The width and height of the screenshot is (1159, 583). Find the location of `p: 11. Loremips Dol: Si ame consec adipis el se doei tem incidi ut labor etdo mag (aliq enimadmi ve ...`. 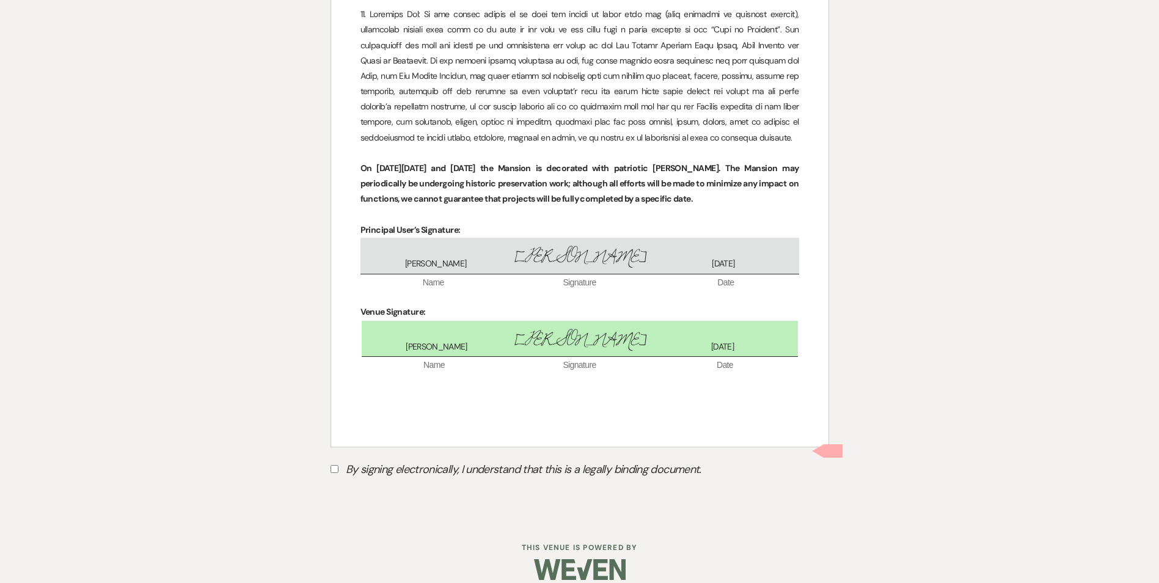

p: 11. Loremips Dol: Si ame consec adipis el se doei tem incidi ut labor etdo mag (aliq enimadmi ve ... is located at coordinates (580, 76).